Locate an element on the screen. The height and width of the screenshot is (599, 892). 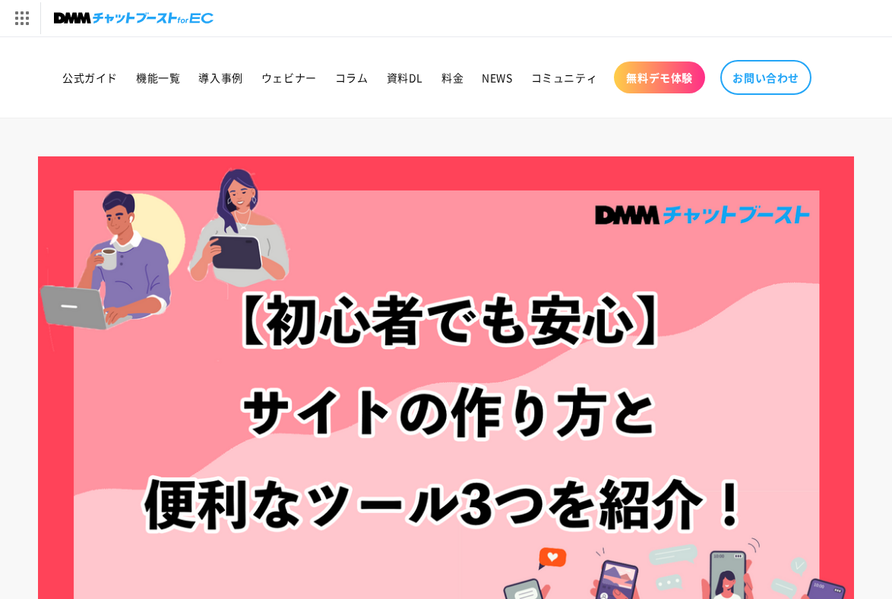
a: 無料デモ体験 is located at coordinates (659, 77).